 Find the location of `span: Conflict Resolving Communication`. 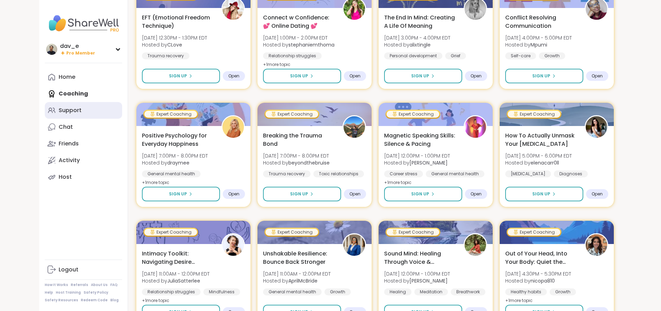

span: Conflict Resolving Communication is located at coordinates (541, 22).